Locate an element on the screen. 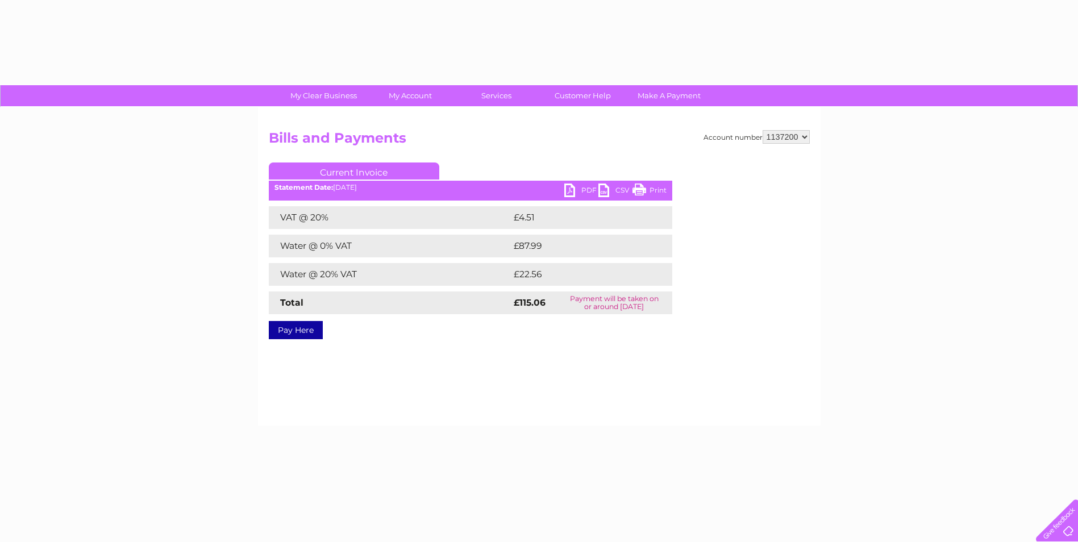 The height and width of the screenshot is (542, 1078). a: Pay Here is located at coordinates (296, 330).